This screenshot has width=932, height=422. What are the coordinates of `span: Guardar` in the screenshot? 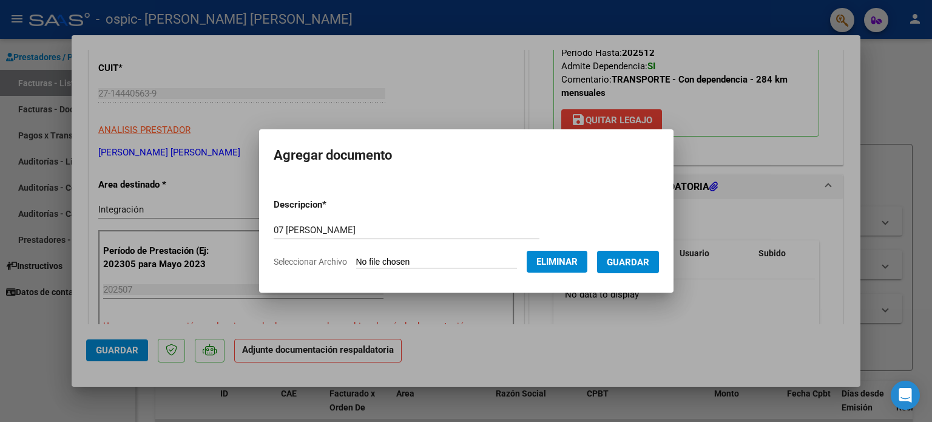 It's located at (628, 262).